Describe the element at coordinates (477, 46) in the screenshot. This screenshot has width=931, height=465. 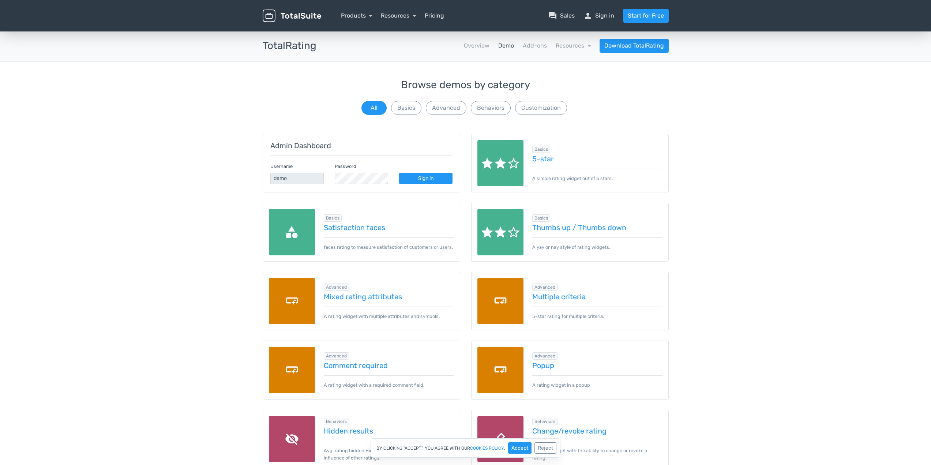
I see `a: Overview` at that location.